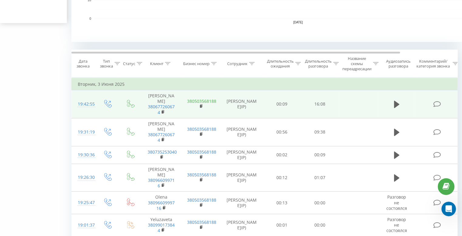  What do you see at coordinates (83, 16) in the screenshot?
I see `img: Profile image for Daria` at bounding box center [83, 16].